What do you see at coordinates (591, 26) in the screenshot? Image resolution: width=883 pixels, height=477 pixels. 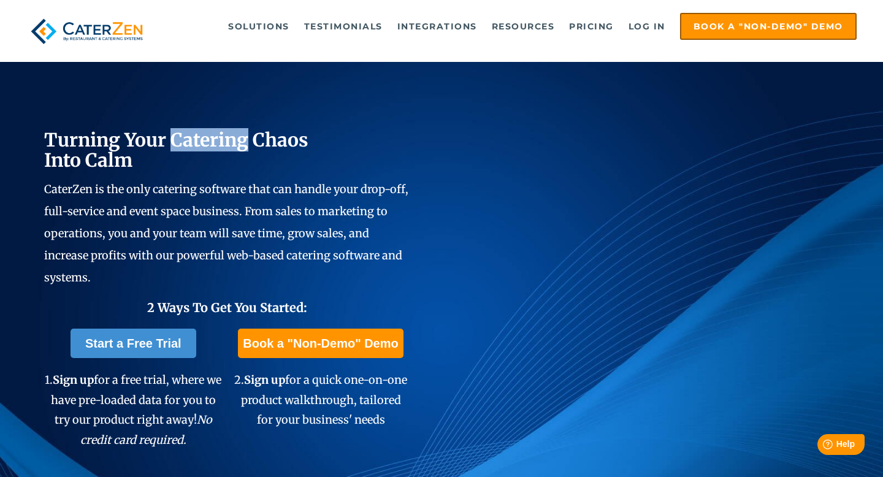 I see `a: Pricing` at bounding box center [591, 26].